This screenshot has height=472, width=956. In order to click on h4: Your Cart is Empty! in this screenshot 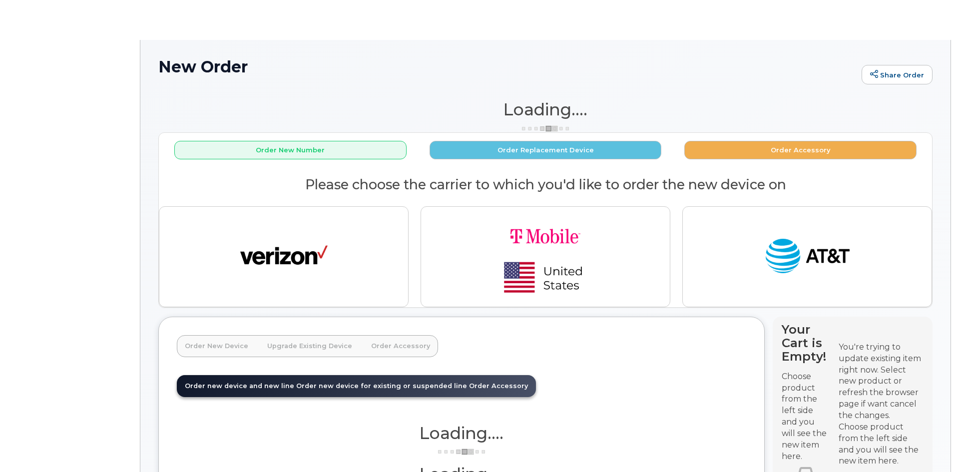, I will do `click(806, 343)`.